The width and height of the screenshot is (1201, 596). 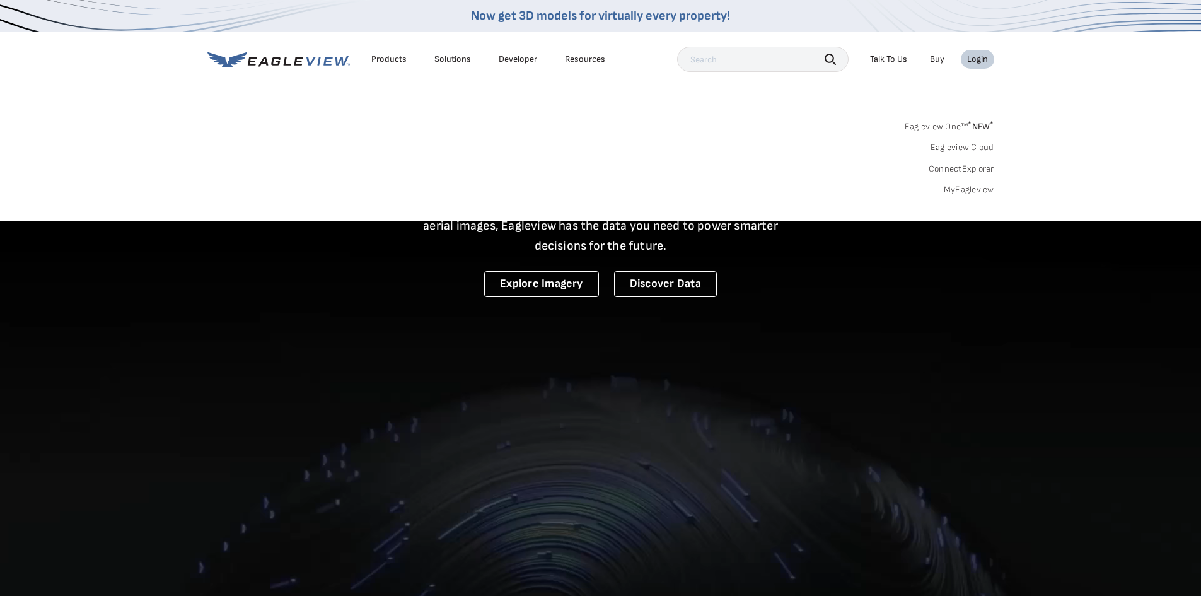 What do you see at coordinates (981, 126) in the screenshot?
I see `span: NEW` at bounding box center [981, 126].